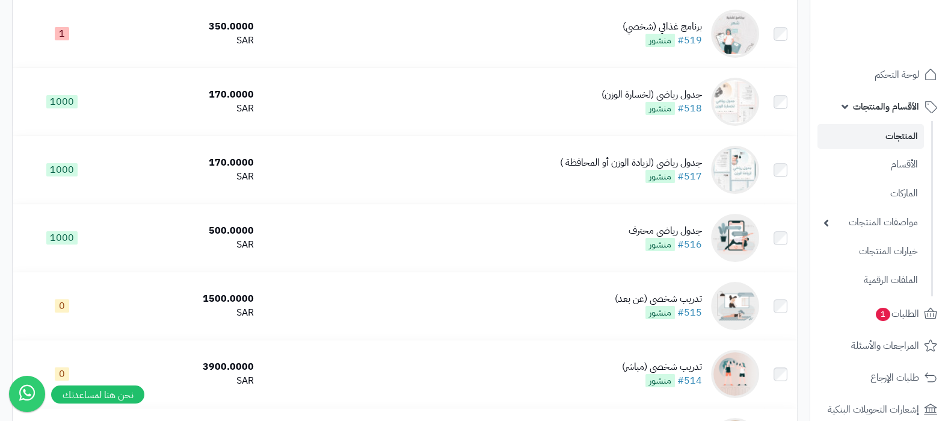 This screenshot has width=951, height=421. What do you see at coordinates (735, 374) in the screenshot?
I see `img: تدريب شخصي (مباشر)` at bounding box center [735, 374].